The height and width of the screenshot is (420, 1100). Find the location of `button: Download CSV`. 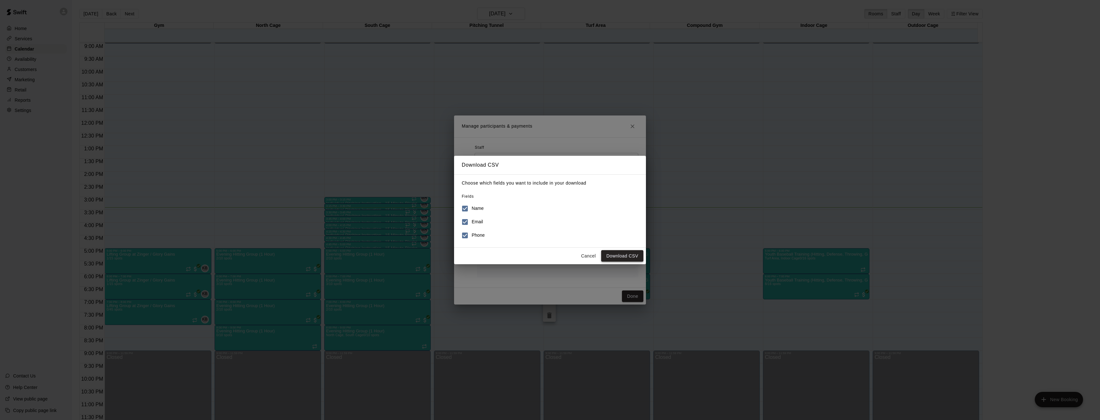

button: Download CSV is located at coordinates (622, 256).